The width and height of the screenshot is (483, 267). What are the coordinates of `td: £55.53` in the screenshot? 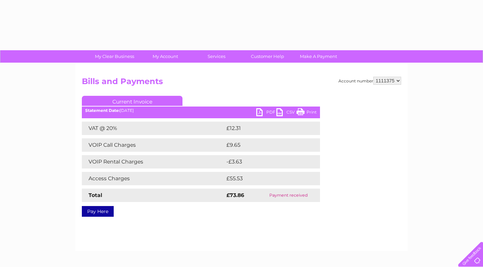 It's located at (265, 179).